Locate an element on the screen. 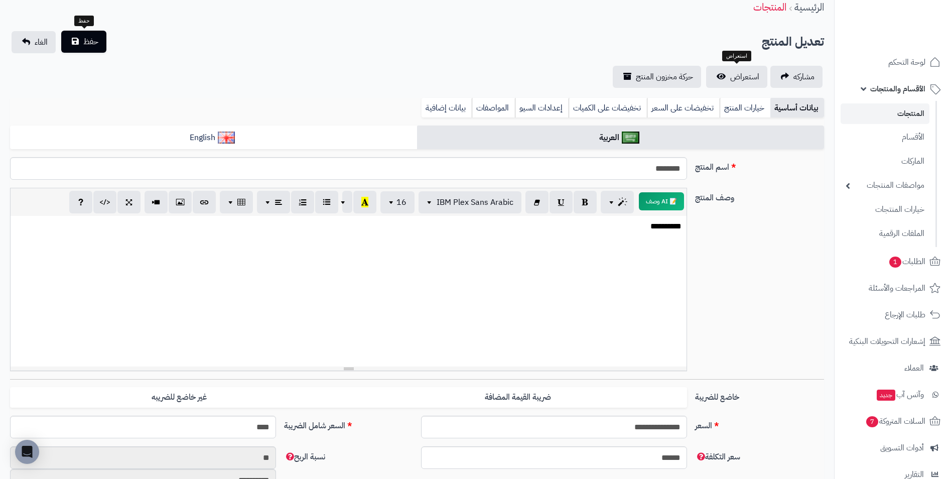  span: العملاء is located at coordinates (914, 368).